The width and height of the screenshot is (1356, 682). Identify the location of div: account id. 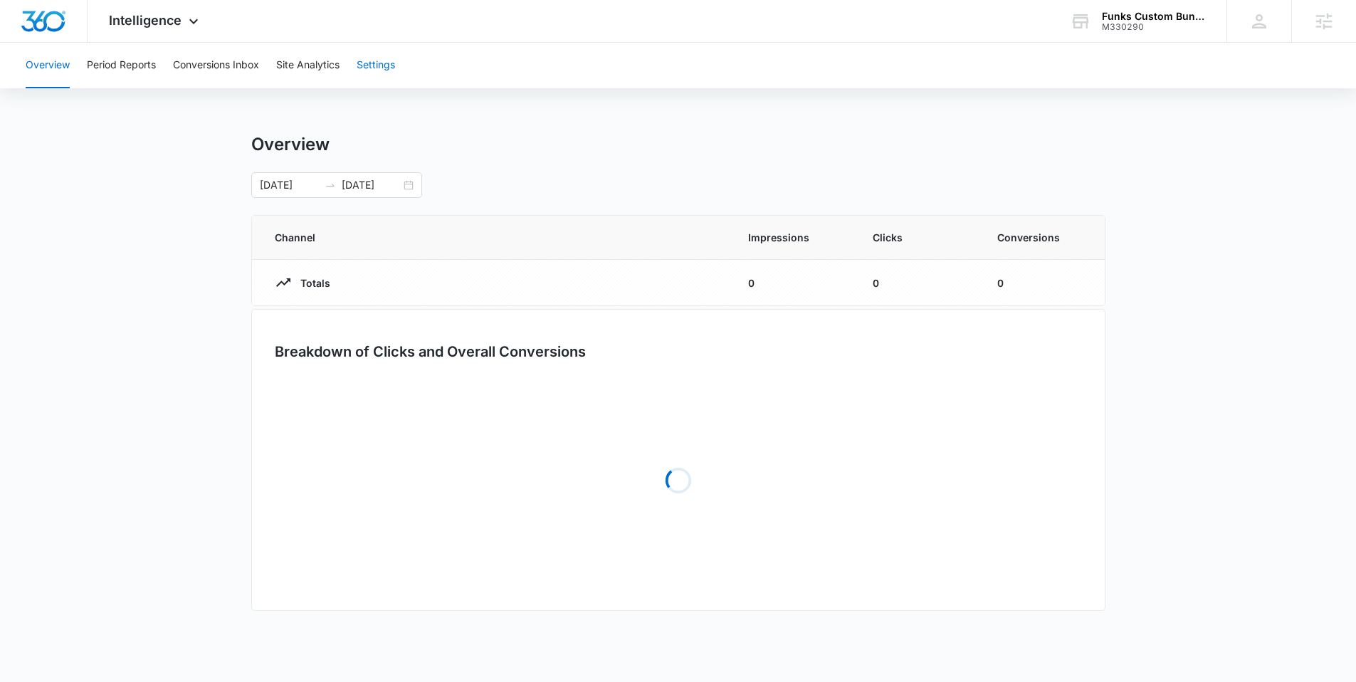
(1154, 27).